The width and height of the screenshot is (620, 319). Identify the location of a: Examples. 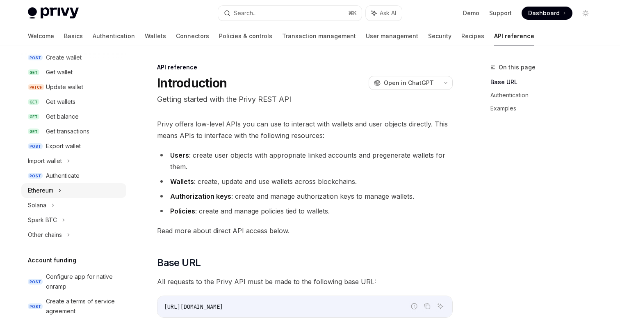
(544, 108).